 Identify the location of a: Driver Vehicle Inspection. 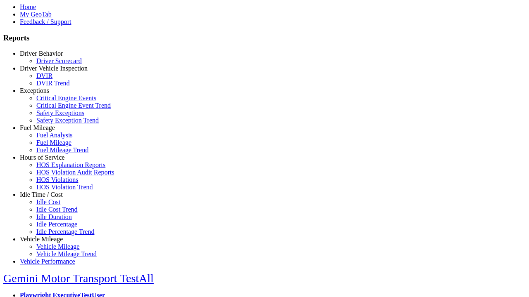
(54, 68).